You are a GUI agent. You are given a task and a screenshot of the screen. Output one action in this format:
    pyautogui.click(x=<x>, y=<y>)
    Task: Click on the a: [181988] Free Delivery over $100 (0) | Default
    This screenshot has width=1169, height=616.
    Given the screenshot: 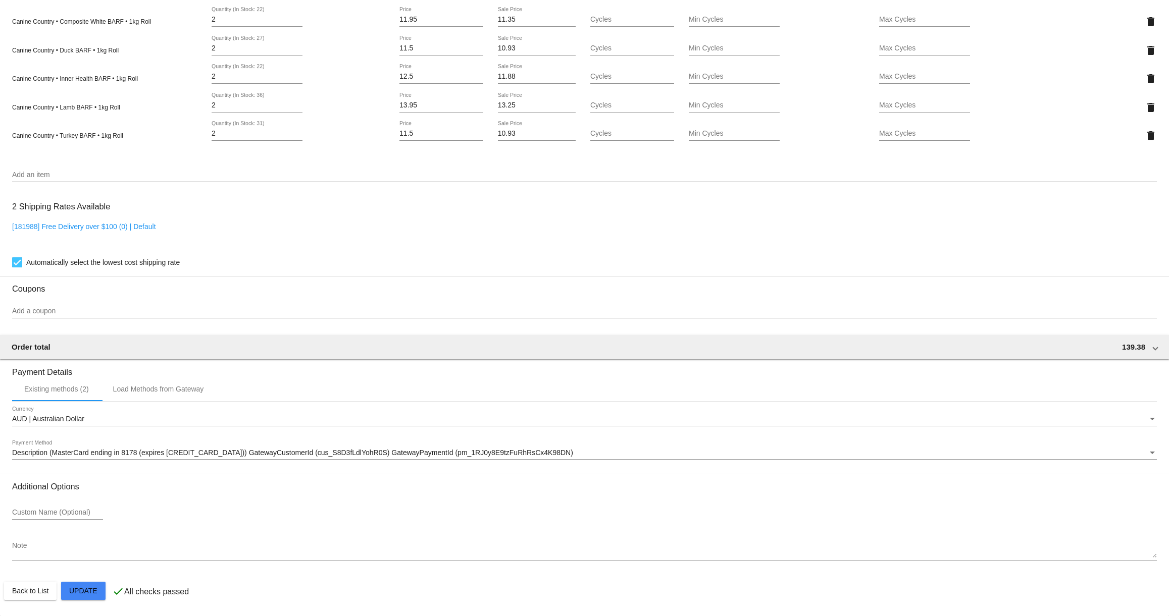 What is the action you would take?
    pyautogui.click(x=84, y=227)
    